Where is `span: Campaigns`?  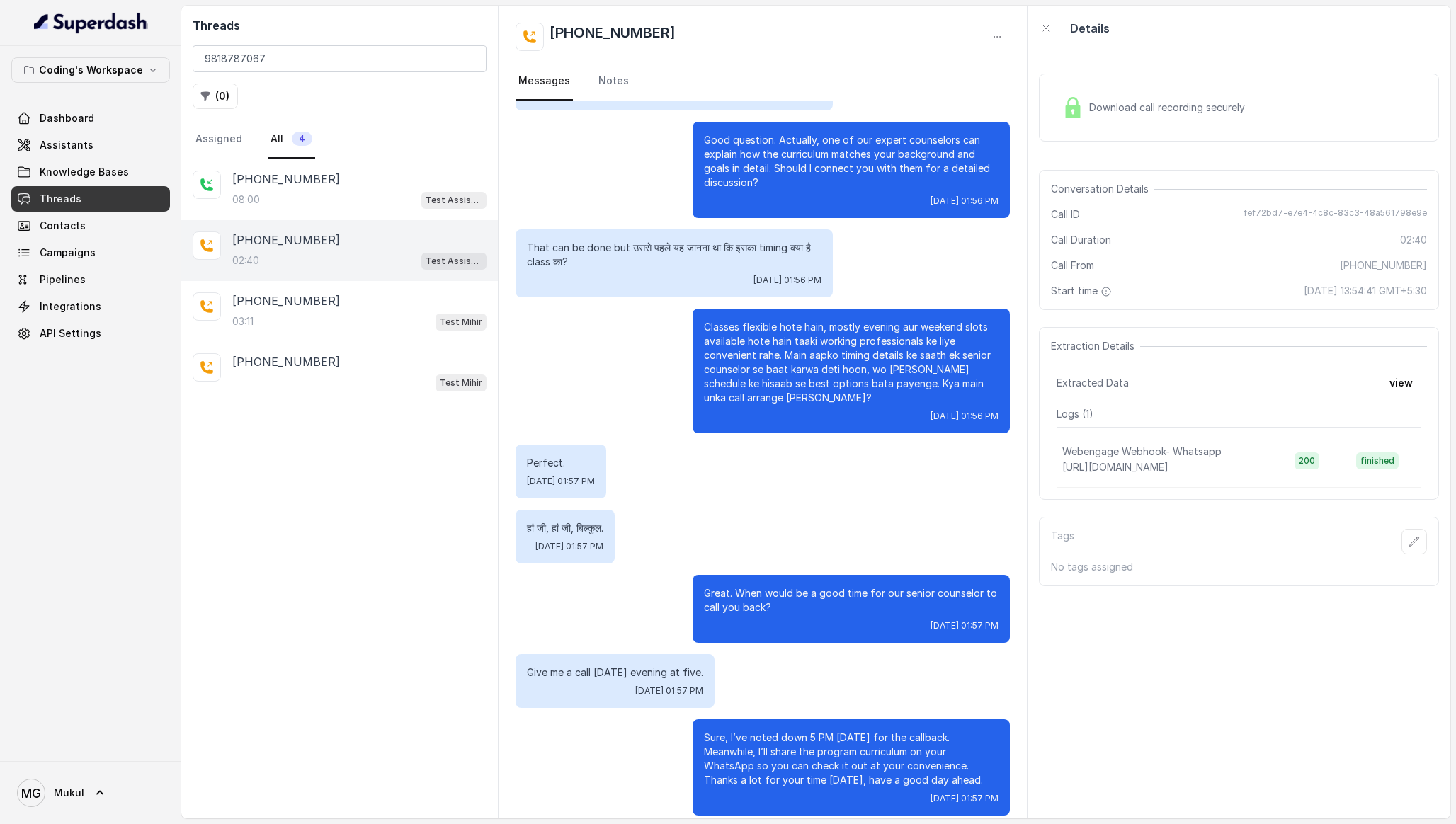 span: Campaigns is located at coordinates (67, 252).